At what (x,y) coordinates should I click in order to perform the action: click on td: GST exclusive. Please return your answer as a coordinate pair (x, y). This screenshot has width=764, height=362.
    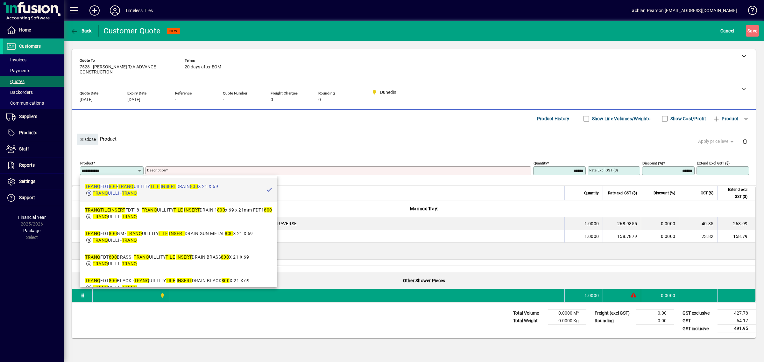
    Looking at the image, I should click on (699, 314).